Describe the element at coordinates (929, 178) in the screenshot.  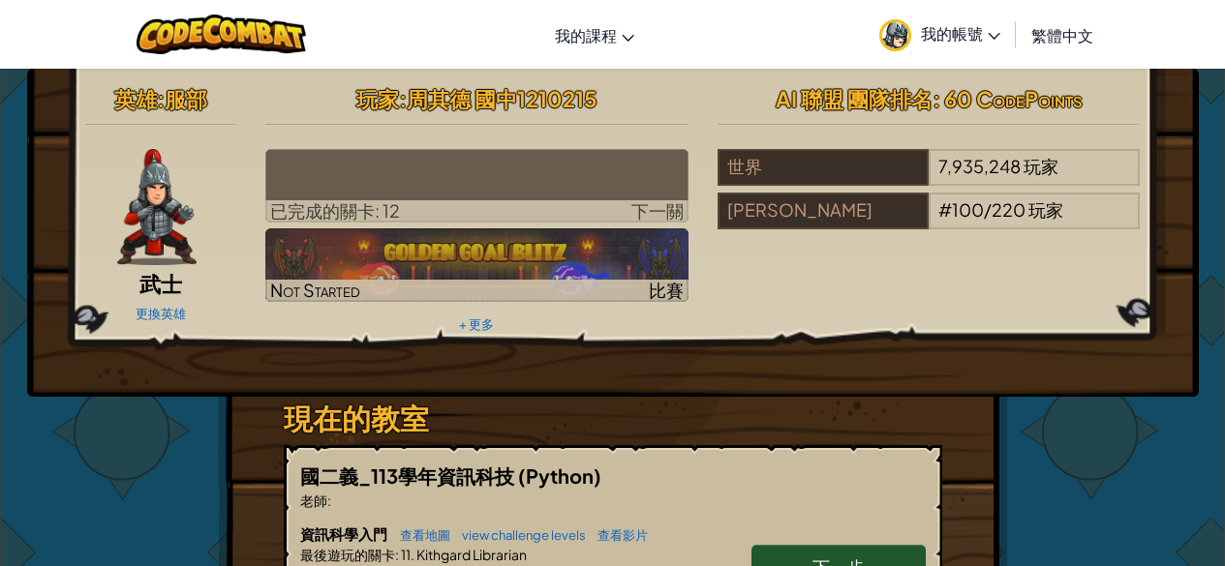
I see `a: 世界7,935,248玩家` at that location.